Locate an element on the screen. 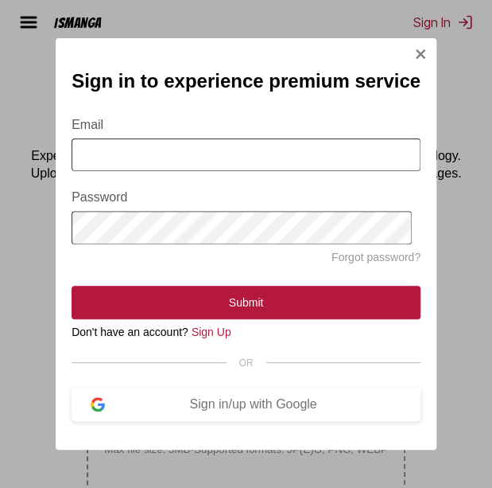  img: google-logo is located at coordinates (98, 404).